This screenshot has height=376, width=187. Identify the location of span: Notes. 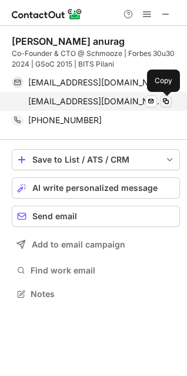
(103, 294).